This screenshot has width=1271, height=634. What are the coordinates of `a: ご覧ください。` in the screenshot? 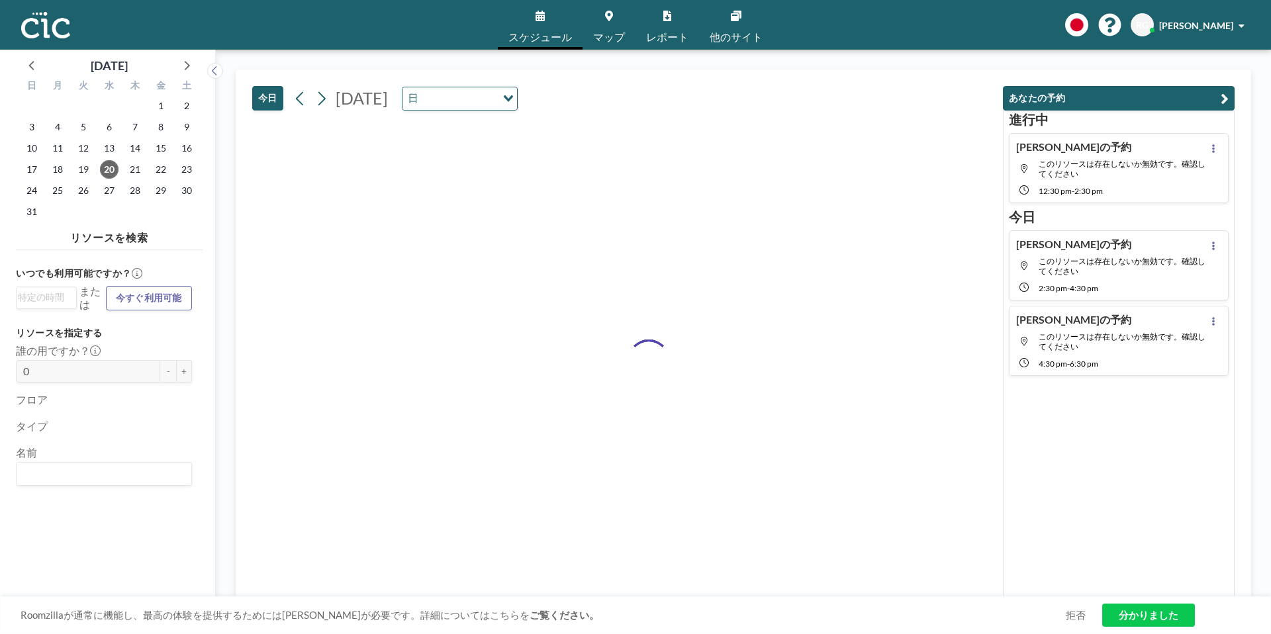 It's located at (564, 615).